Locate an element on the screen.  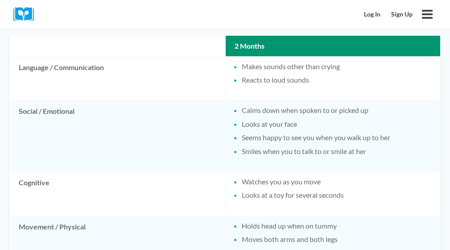
li: Reacts to loud sounds is located at coordinates (337, 80).